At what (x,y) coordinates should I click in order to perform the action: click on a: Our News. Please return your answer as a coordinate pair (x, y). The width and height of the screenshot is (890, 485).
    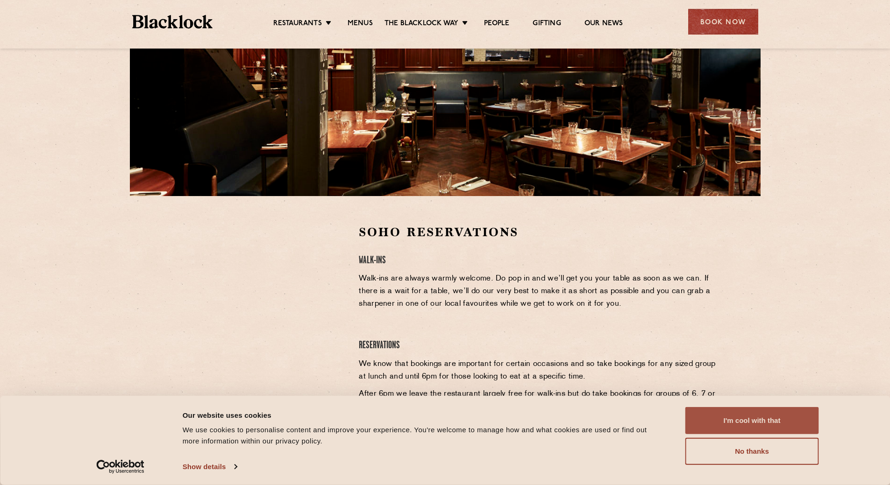
    Looking at the image, I should click on (604, 24).